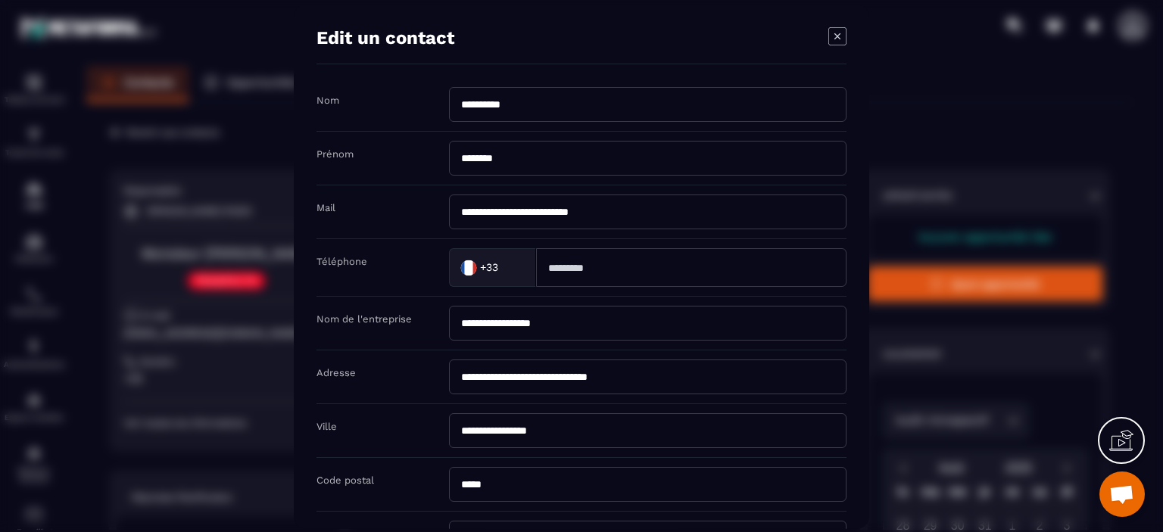 This screenshot has height=532, width=1163. Describe the element at coordinates (328, 99) in the screenshot. I see `label: Nom` at that location.